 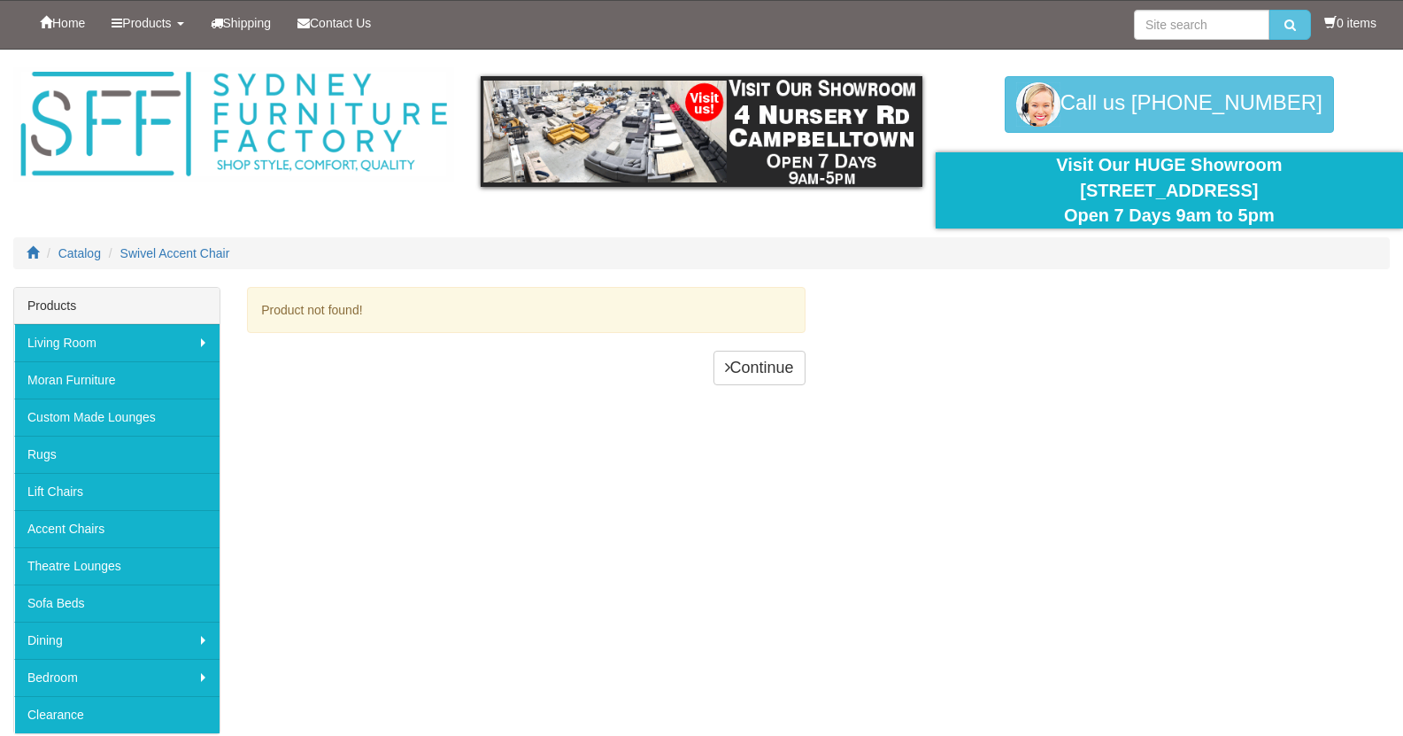 What do you see at coordinates (68, 23) in the screenshot?
I see `span: Home` at bounding box center [68, 23].